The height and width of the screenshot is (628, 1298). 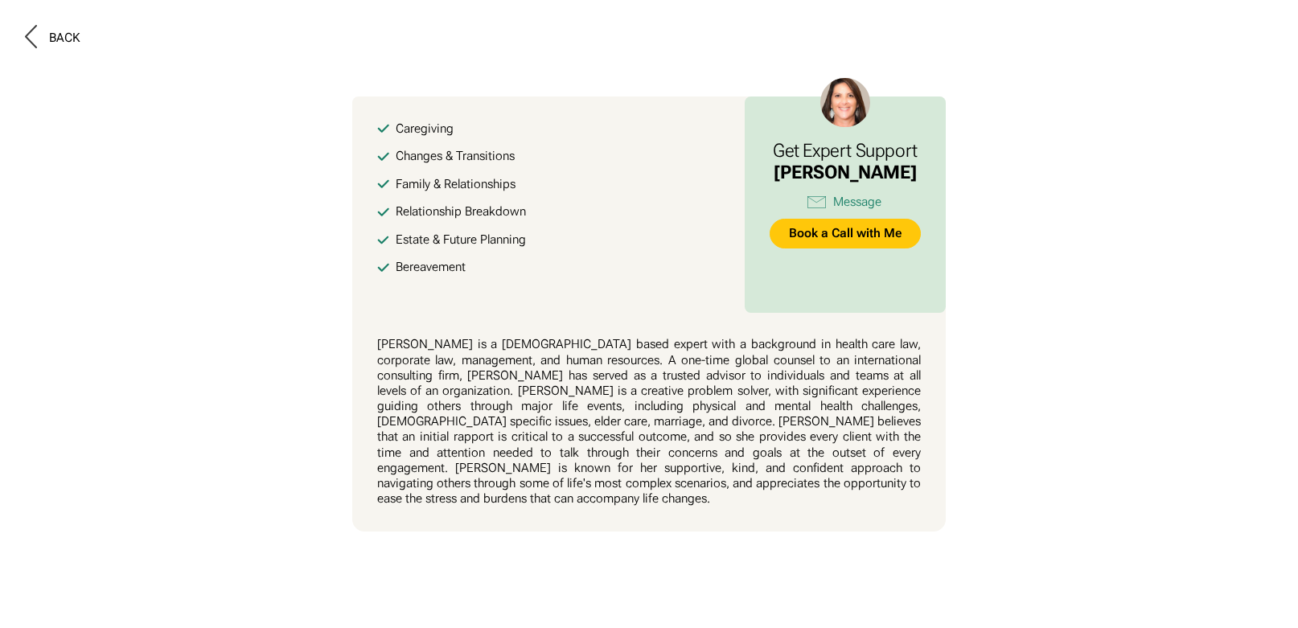 What do you see at coordinates (455, 184) in the screenshot?
I see `div: Family & Relationships` at bounding box center [455, 184].